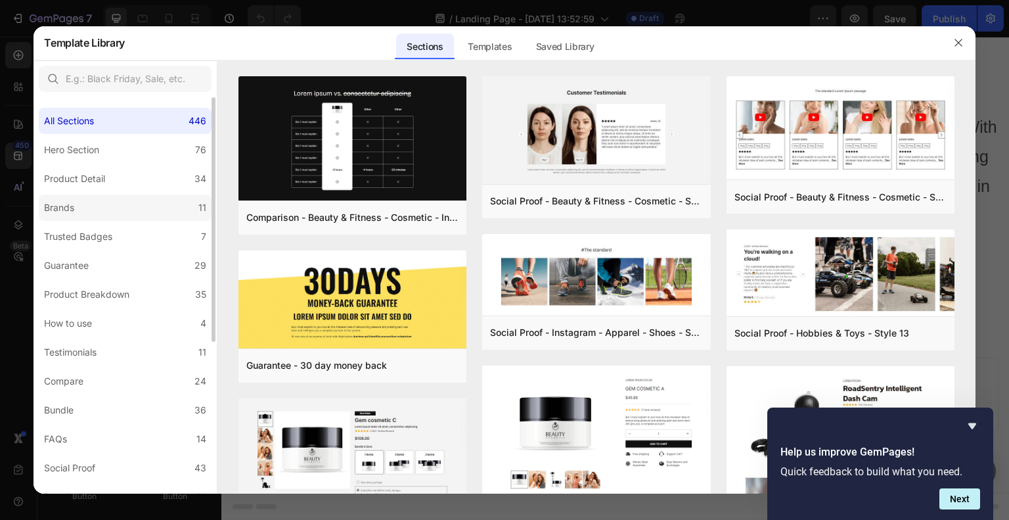  What do you see at coordinates (880, 471) in the screenshot?
I see `p: Quick feedback to build what you need.` at bounding box center [880, 471].